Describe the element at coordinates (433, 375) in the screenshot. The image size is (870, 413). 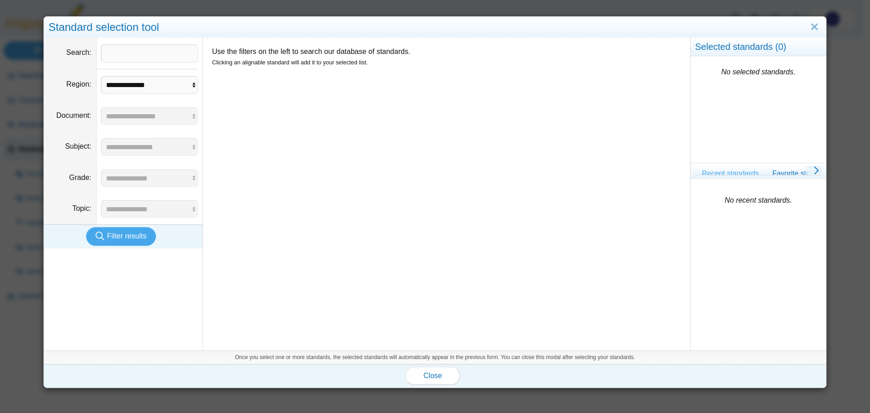
I see `span: Close` at that location.